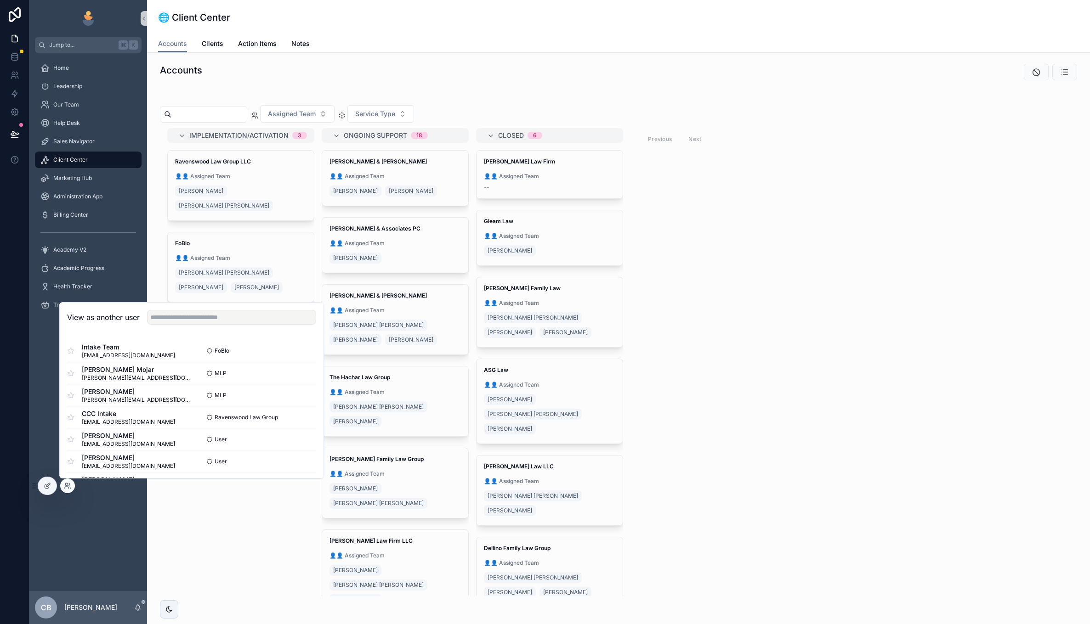 The image size is (1090, 624). What do you see at coordinates (535, 136) in the screenshot?
I see `div: 6` at bounding box center [535, 136].